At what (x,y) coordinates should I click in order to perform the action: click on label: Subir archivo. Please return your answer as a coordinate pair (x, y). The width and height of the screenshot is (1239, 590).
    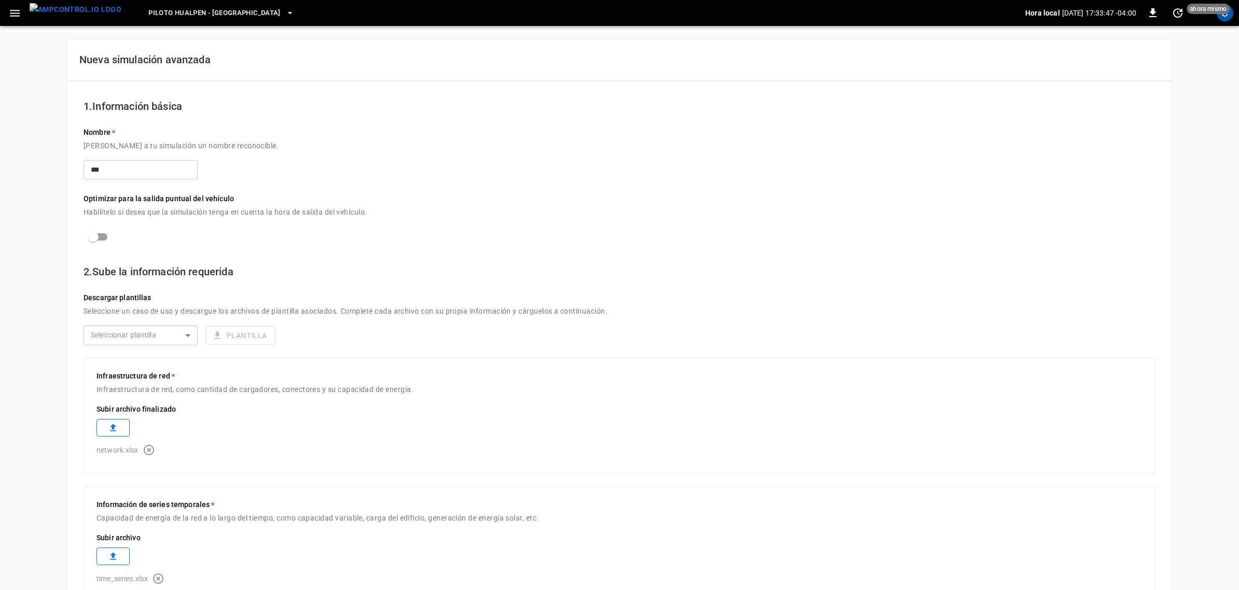
    Looking at the image, I should click on (619, 540).